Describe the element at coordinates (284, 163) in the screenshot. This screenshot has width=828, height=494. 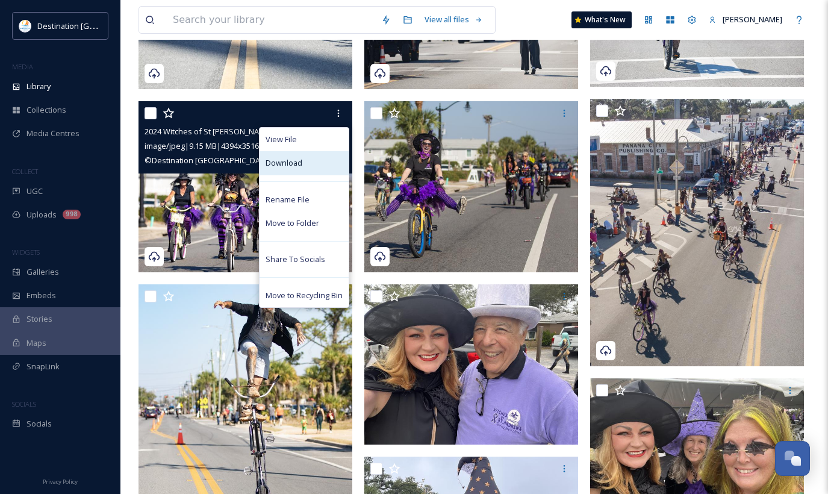
I see `span: Download` at that location.